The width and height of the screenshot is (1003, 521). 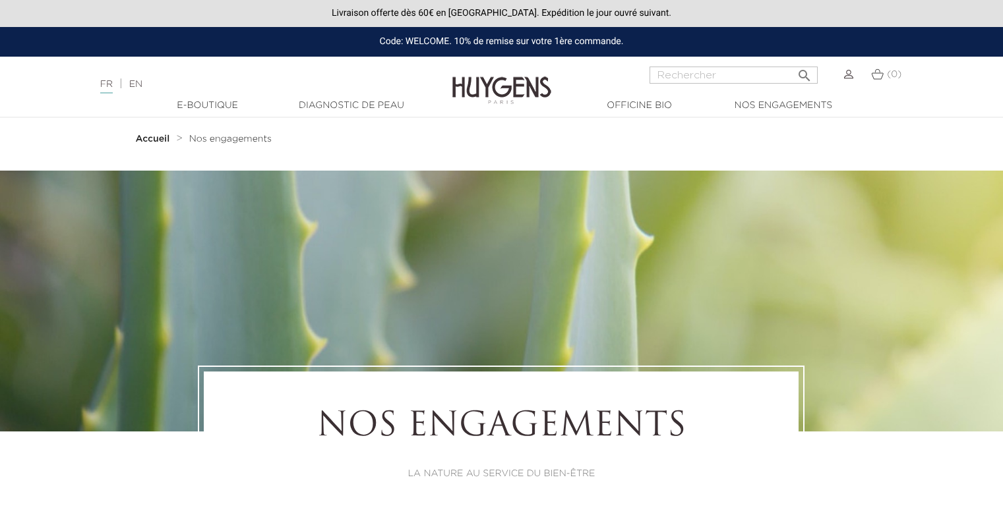 What do you see at coordinates (894, 74) in the screenshot?
I see `span: (0)` at bounding box center [894, 74].